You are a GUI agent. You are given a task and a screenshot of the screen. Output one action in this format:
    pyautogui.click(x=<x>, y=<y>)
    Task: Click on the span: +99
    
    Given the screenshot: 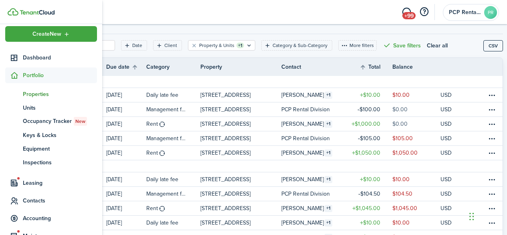 What is the action you would take?
    pyautogui.click(x=409, y=16)
    